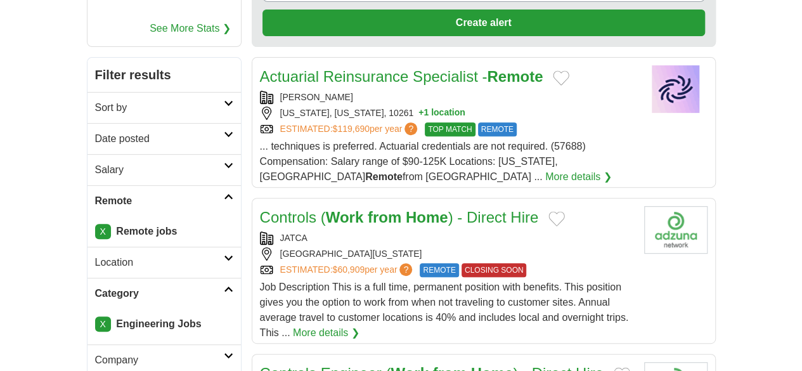 The image size is (802, 371). What do you see at coordinates (447, 238) in the screenshot?
I see `div: JATCA` at bounding box center [447, 238].